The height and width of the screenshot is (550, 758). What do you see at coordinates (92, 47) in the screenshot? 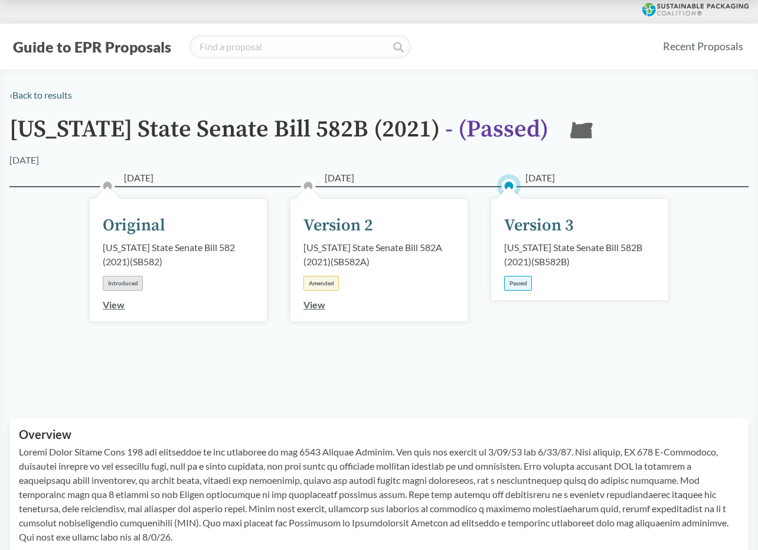
I see `button: Guide to EPR Proposals` at bounding box center [92, 47].